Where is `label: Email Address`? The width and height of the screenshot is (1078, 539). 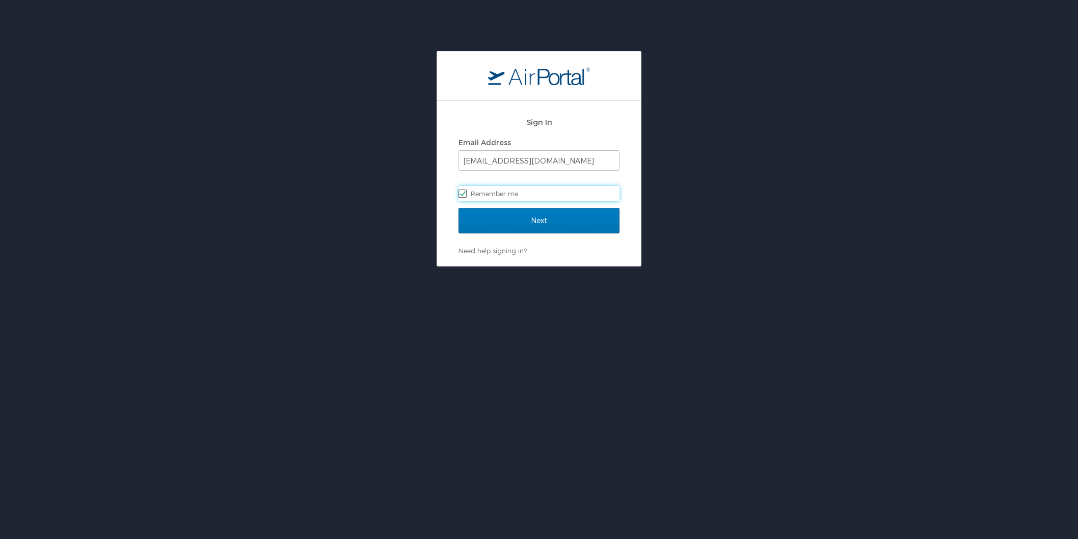 label: Email Address is located at coordinates (485, 142).